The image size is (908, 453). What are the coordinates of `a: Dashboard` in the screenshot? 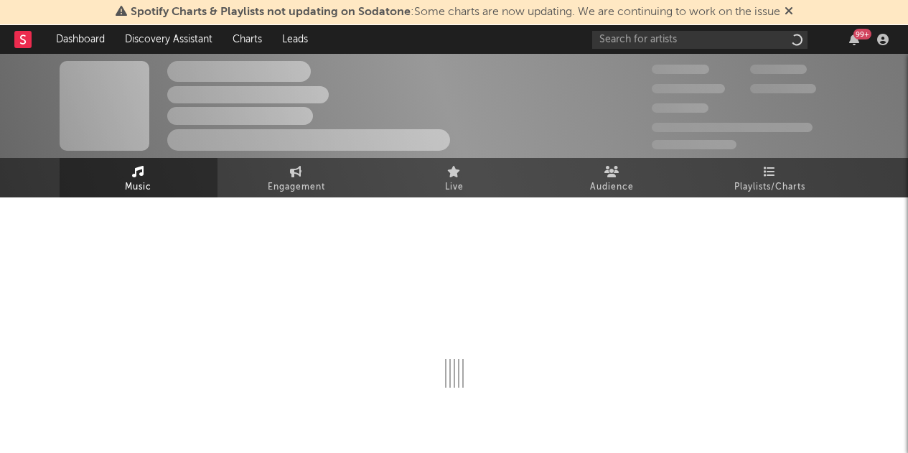 It's located at (80, 39).